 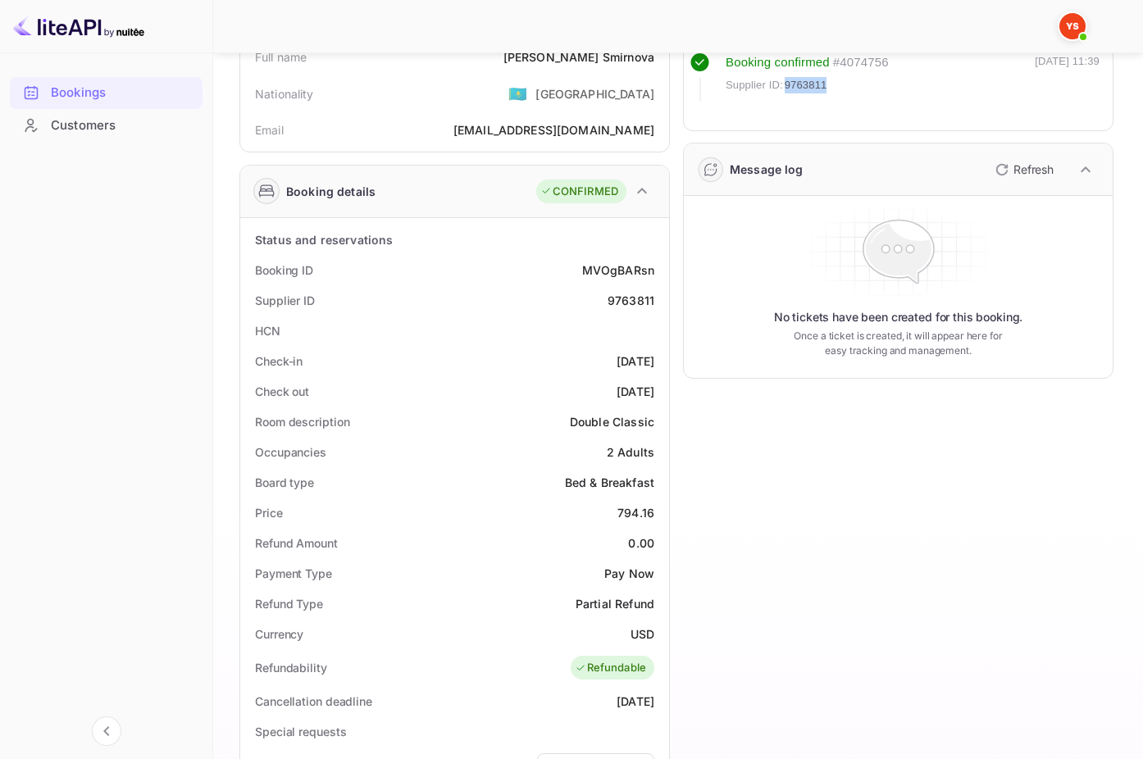 I want to click on div: Board type, so click(x=285, y=482).